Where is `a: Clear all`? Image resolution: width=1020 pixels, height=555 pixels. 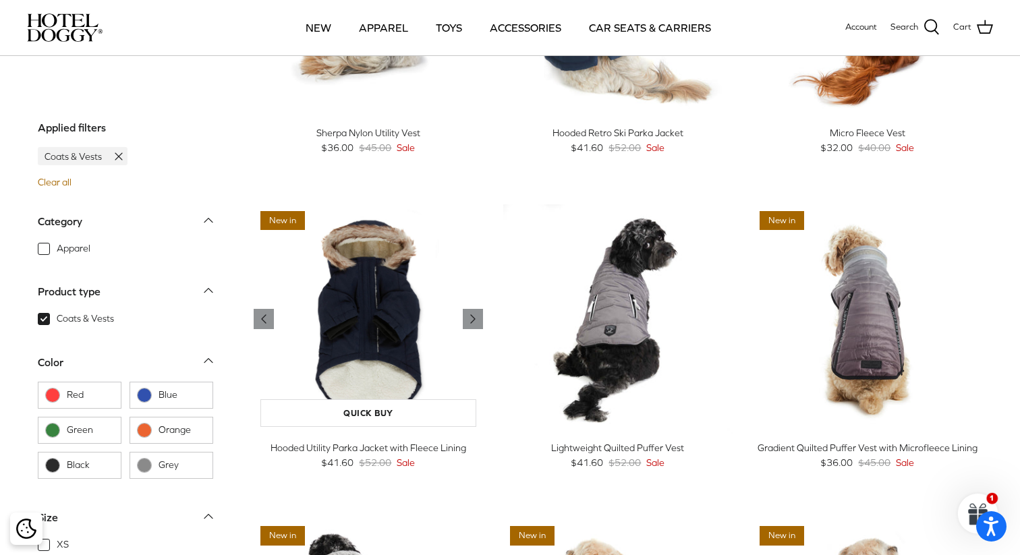
a: Clear all is located at coordinates (55, 182).